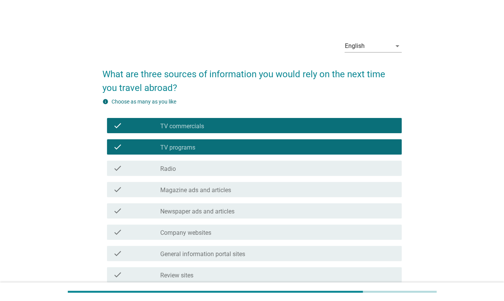 The width and height of the screenshot is (504, 301). Describe the element at coordinates (354, 46) in the screenshot. I see `div: English` at that location.